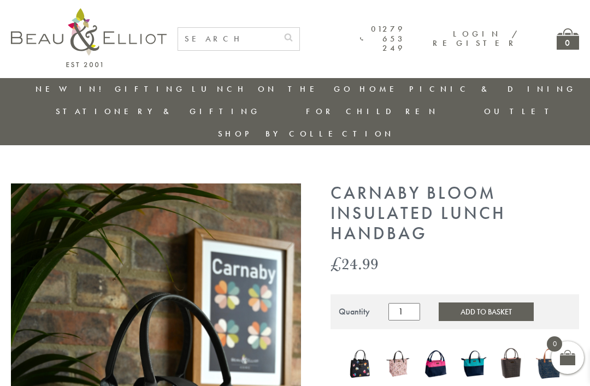 The width and height of the screenshot is (590, 386). Describe the element at coordinates (493, 89) in the screenshot. I see `a: Picnic & Dining` at that location.